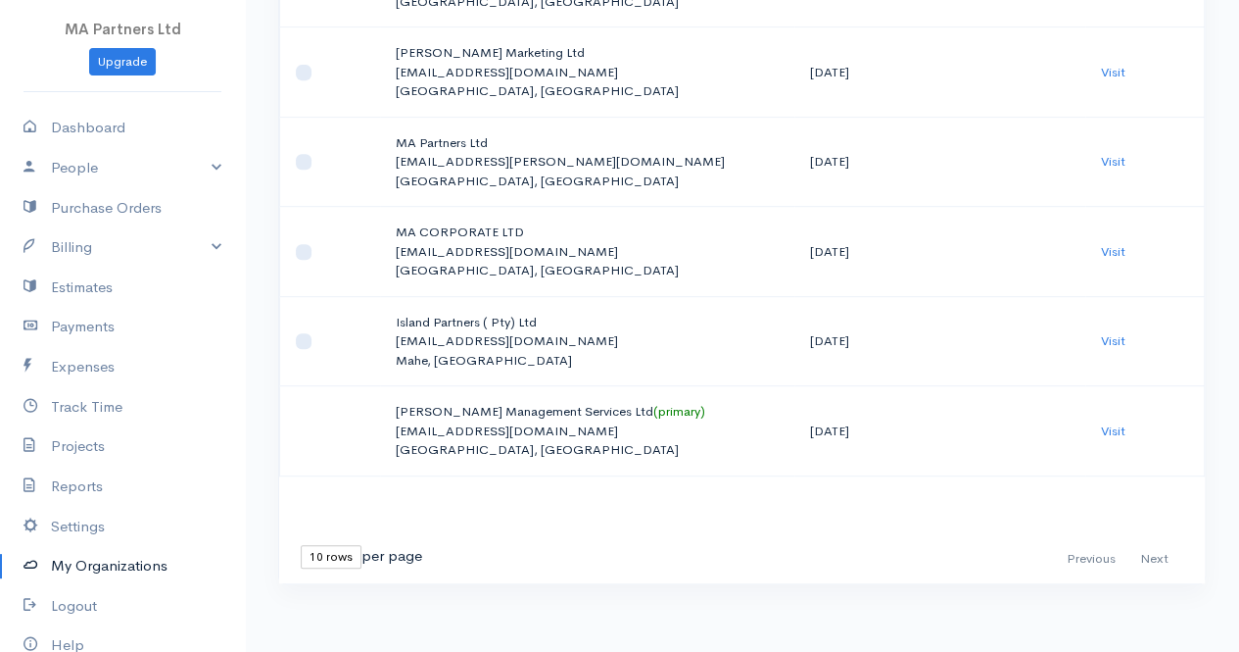 Image resolution: width=1239 pixels, height=652 pixels. Describe the element at coordinates (587, 162) in the screenshot. I see `td: MA Partners Ltd` at that location.